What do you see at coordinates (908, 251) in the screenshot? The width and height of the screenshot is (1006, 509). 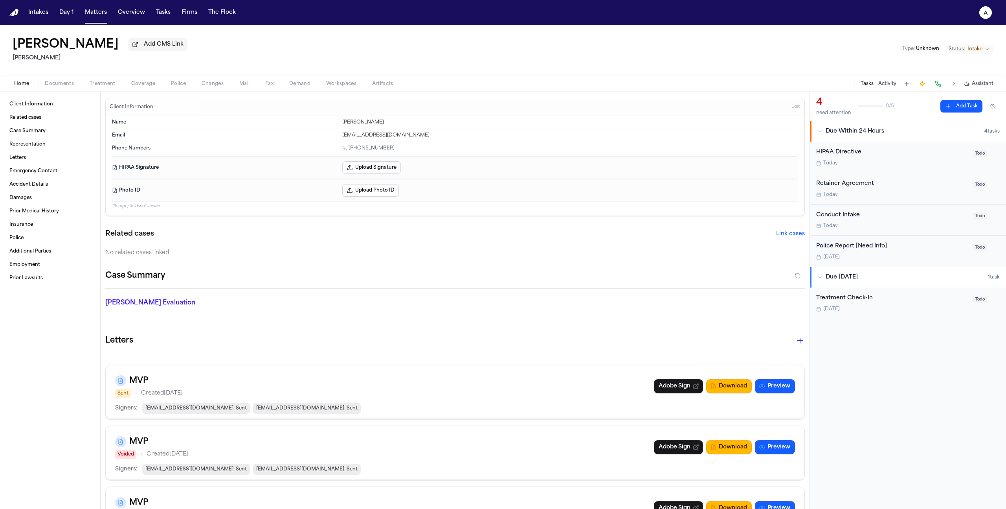 I see `div: Open task: Police Report [Need Info]` at bounding box center [908, 251].